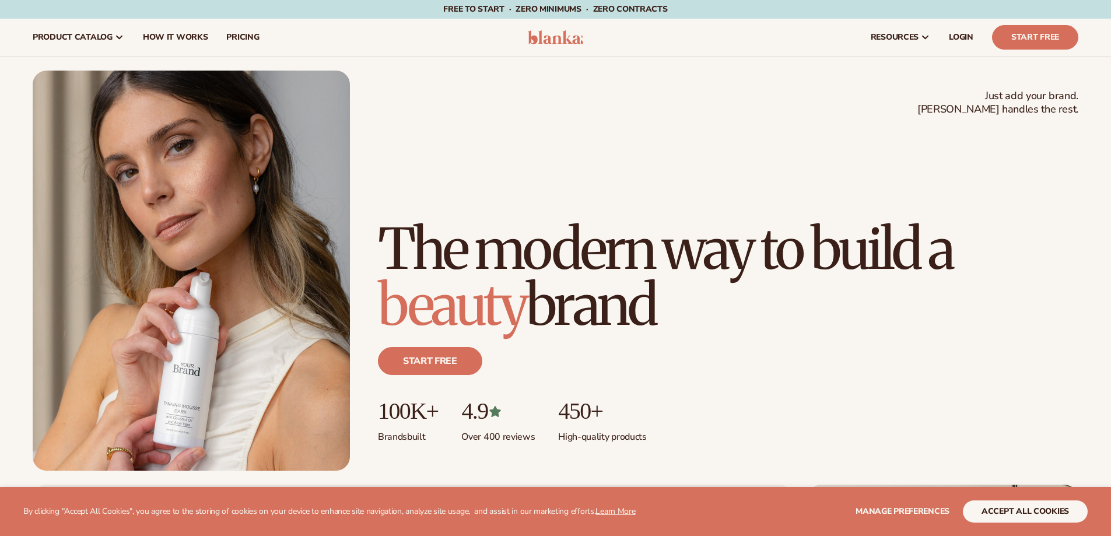 The height and width of the screenshot is (536, 1111). What do you see at coordinates (555, 9) in the screenshot?
I see `span: Free to start · ZERO minimums · ZERO contracts` at bounding box center [555, 9].